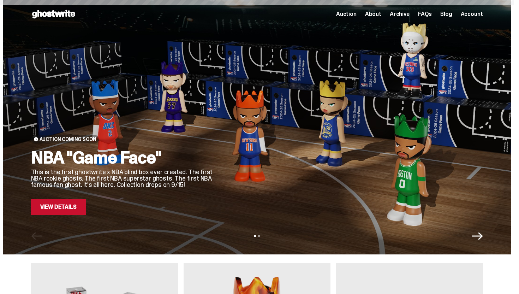  Describe the element at coordinates (373, 14) in the screenshot. I see `span: About` at that location.